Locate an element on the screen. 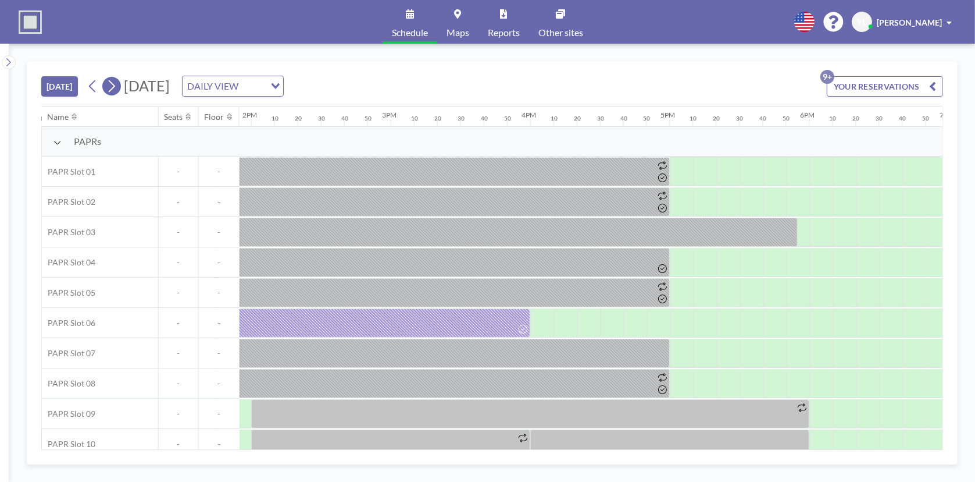  span: PAPR Slot 04 is located at coordinates (69, 262).